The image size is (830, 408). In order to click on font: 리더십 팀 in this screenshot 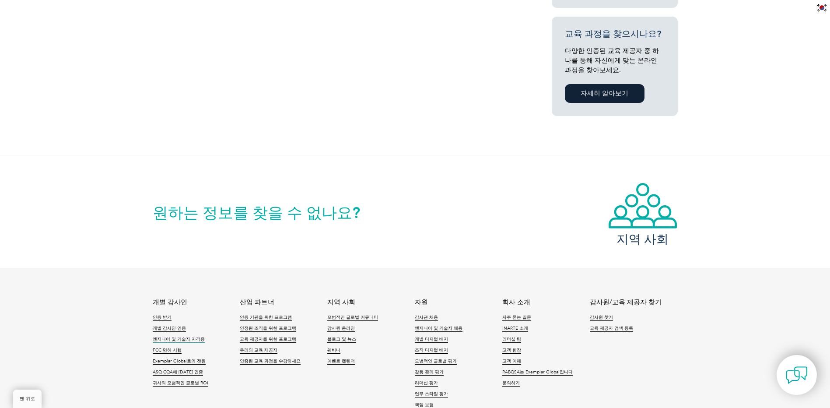, I will do `click(512, 339)`.